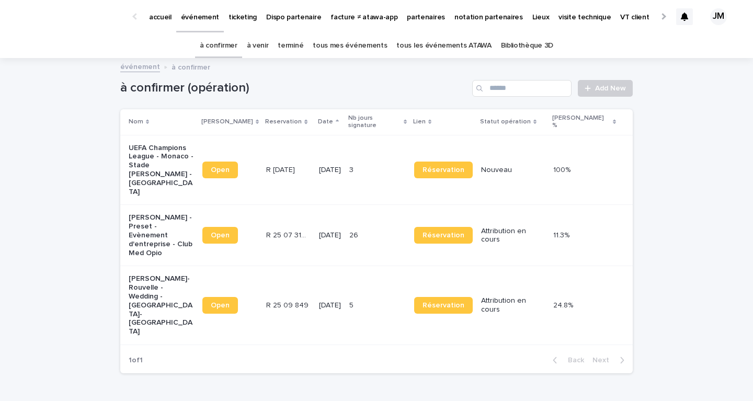  What do you see at coordinates (605, 88) in the screenshot?
I see `a: Add New` at bounding box center [605, 88].